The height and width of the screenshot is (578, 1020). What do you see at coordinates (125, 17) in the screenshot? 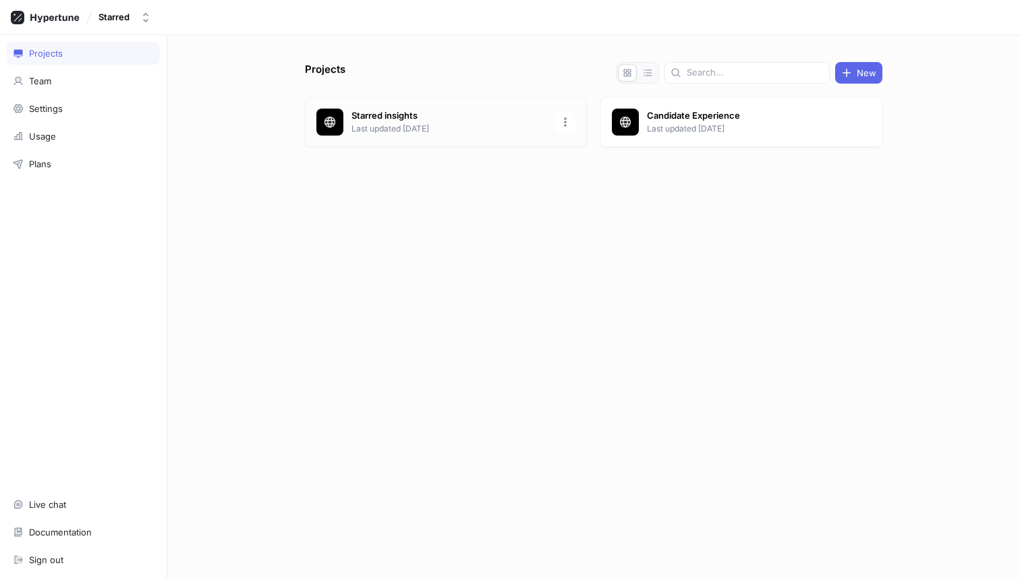
I see `button: Starred` at bounding box center [125, 17].